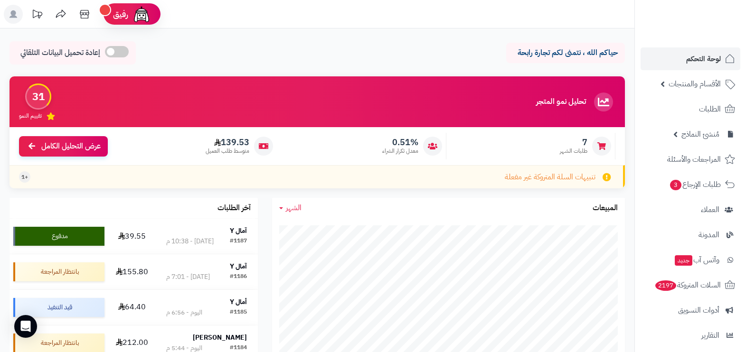  What do you see at coordinates (60, 53) in the screenshot?
I see `span: إعادة تحميل البيانات التلقائي` at bounding box center [60, 53].